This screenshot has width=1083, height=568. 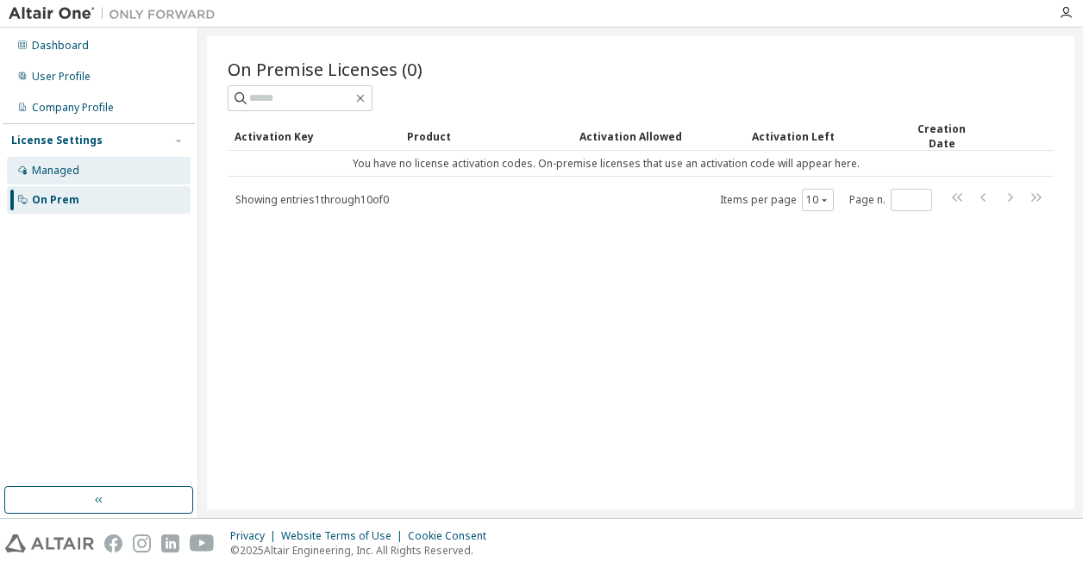 I want to click on td: You have no license activation codes. On-premise licenses that use an activation code will appear..., so click(x=606, y=164).